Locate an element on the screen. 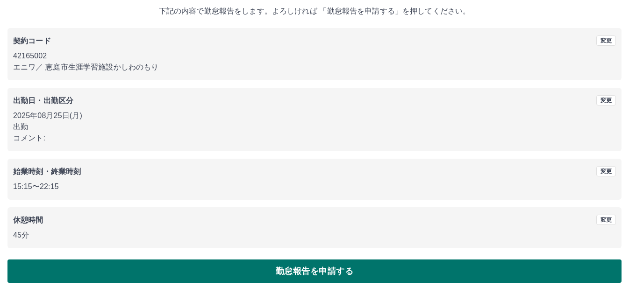  b: 始業時刻・終業時刻 is located at coordinates (47, 172).